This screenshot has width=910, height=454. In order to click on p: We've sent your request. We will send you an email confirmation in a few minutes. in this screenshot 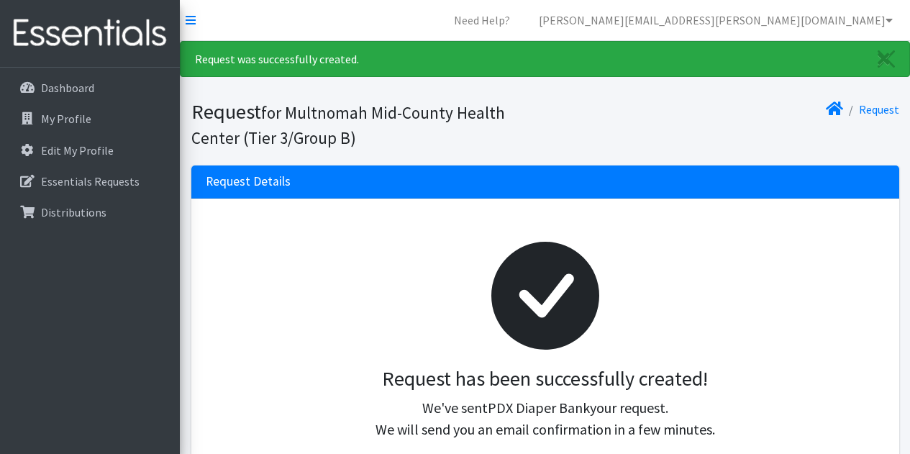, I will do `click(545, 419)`.